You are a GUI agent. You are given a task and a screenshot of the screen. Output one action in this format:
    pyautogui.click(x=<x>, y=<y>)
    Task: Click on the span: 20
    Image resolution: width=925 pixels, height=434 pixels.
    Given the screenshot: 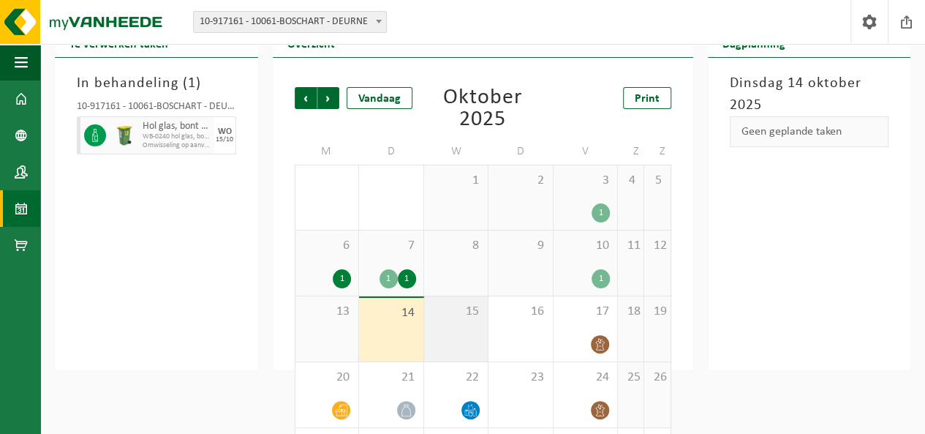 What is the action you would take?
    pyautogui.click(x=327, y=377)
    